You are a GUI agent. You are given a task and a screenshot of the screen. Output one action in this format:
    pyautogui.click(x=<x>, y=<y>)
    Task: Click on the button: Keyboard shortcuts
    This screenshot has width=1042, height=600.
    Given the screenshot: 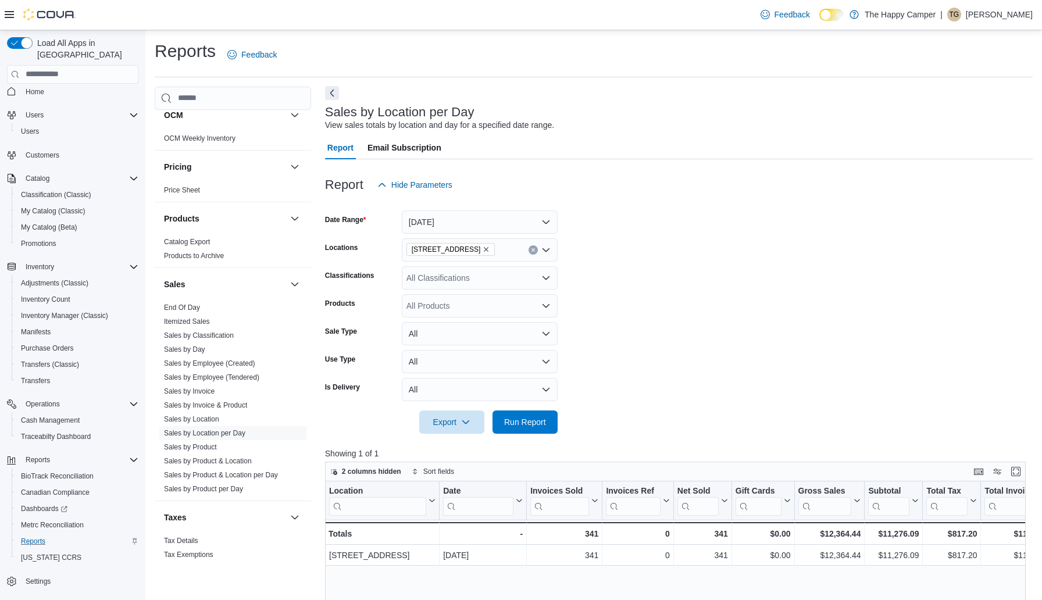 What is the action you would take?
    pyautogui.click(x=979, y=472)
    